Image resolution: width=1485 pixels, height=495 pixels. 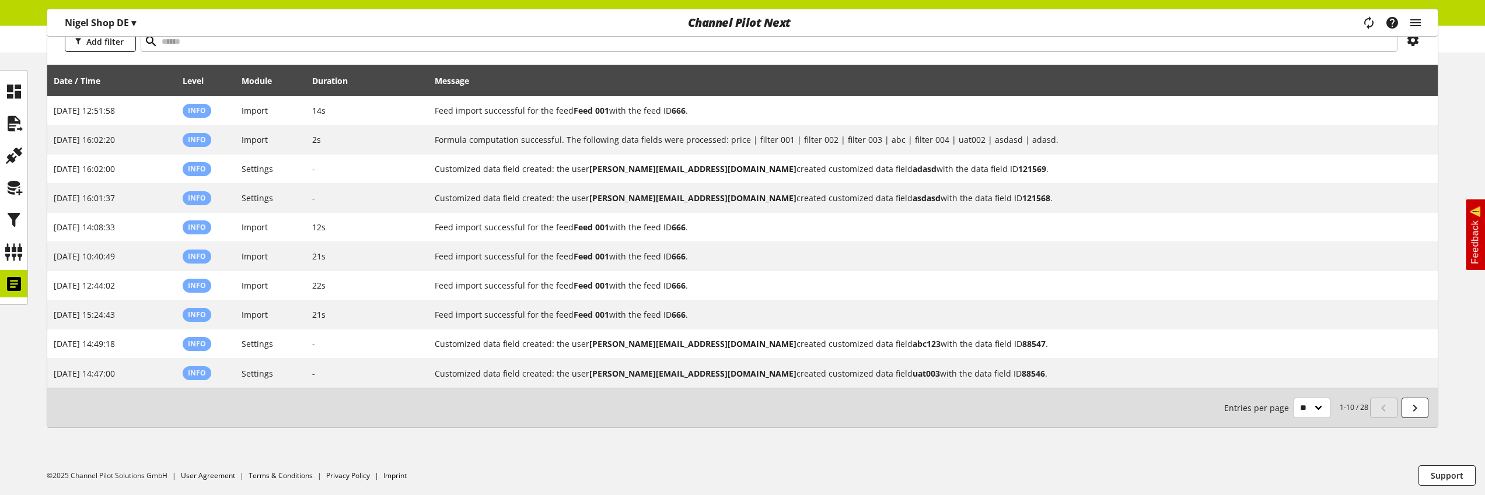 What do you see at coordinates (926, 373) in the screenshot?
I see `b: uat003` at bounding box center [926, 373].